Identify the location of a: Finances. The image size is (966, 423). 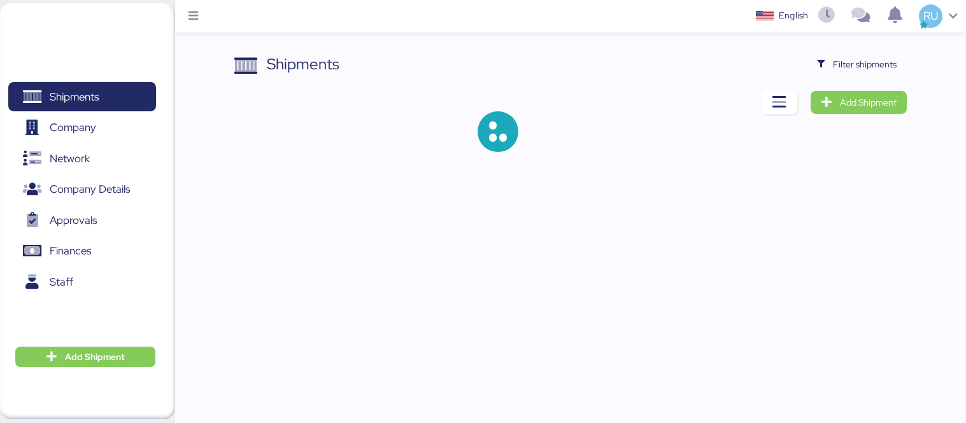
(82, 251).